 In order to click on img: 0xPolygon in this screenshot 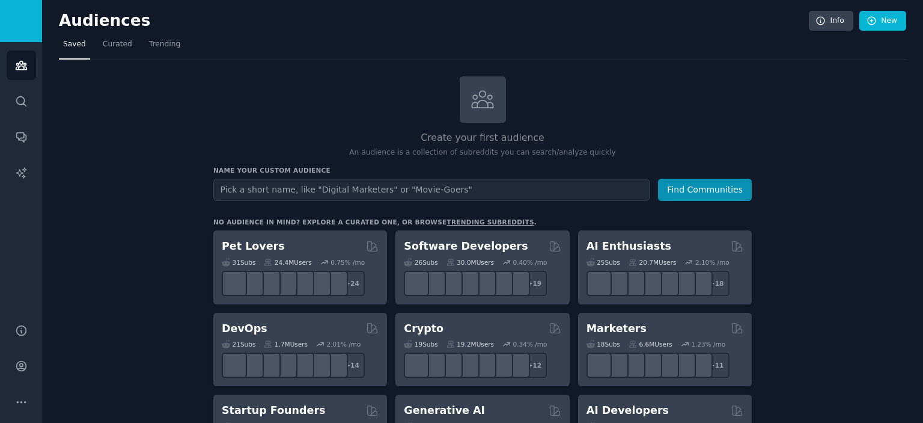, I will do `click(433, 365)`.